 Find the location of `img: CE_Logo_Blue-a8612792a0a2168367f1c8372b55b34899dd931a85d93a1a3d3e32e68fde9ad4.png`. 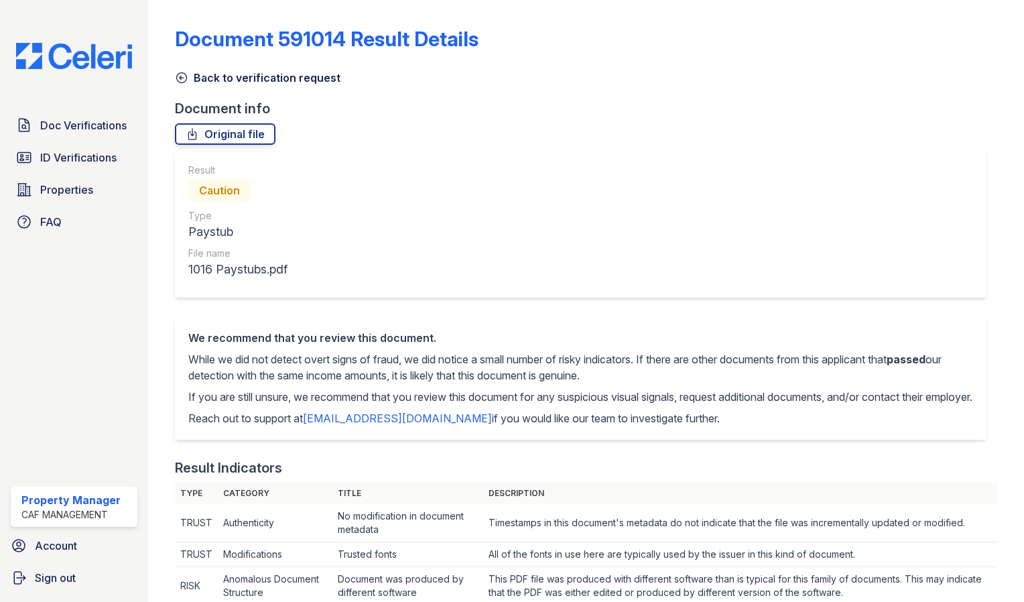

img: CE_Logo_Blue-a8612792a0a2168367f1c8372b55b34899dd931a85d93a1a3d3e32e68fde9ad4.png is located at coordinates (74, 56).